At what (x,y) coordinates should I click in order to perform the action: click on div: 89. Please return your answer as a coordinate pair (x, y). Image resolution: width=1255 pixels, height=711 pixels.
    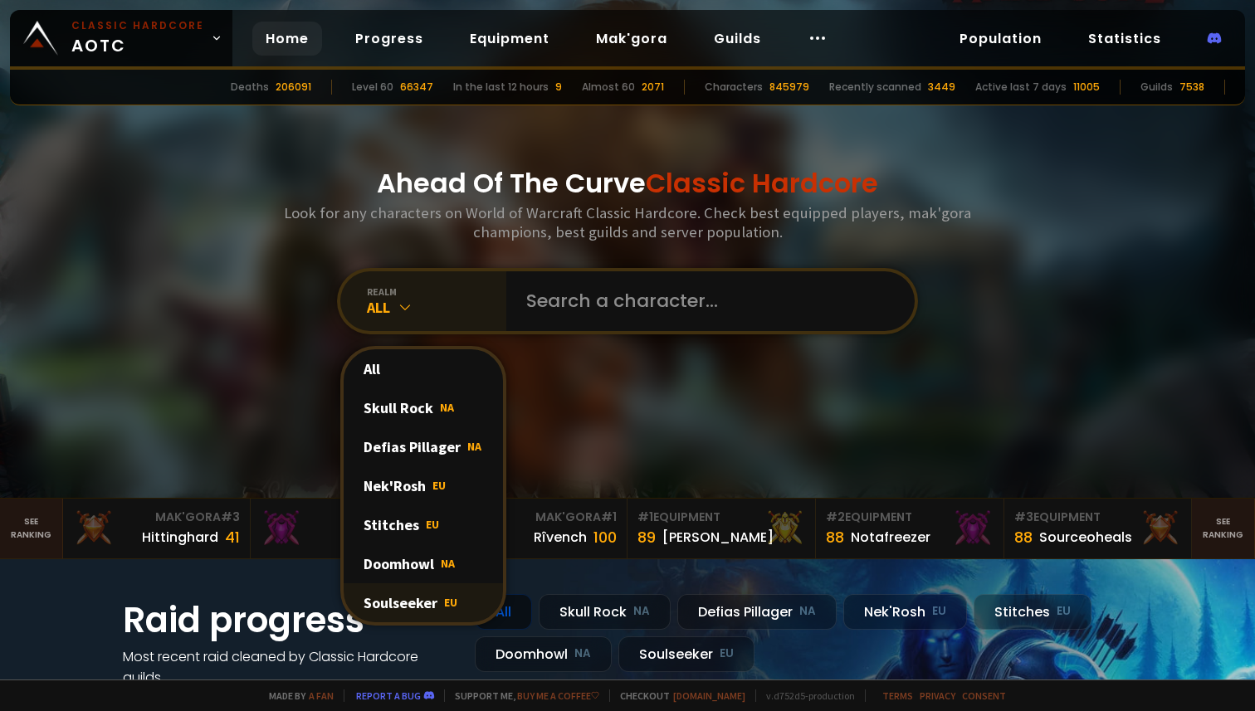
    Looking at the image, I should click on (646, 537).